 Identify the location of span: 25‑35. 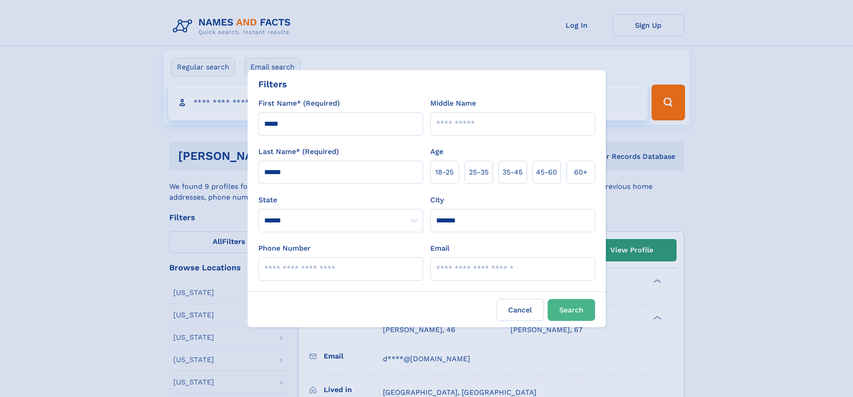
(479, 172).